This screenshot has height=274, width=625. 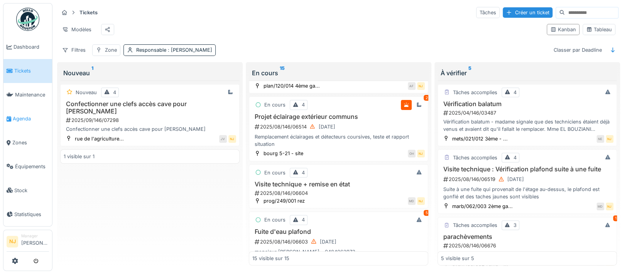 What do you see at coordinates (598, 29) in the screenshot?
I see `div: Tableau` at bounding box center [598, 29].